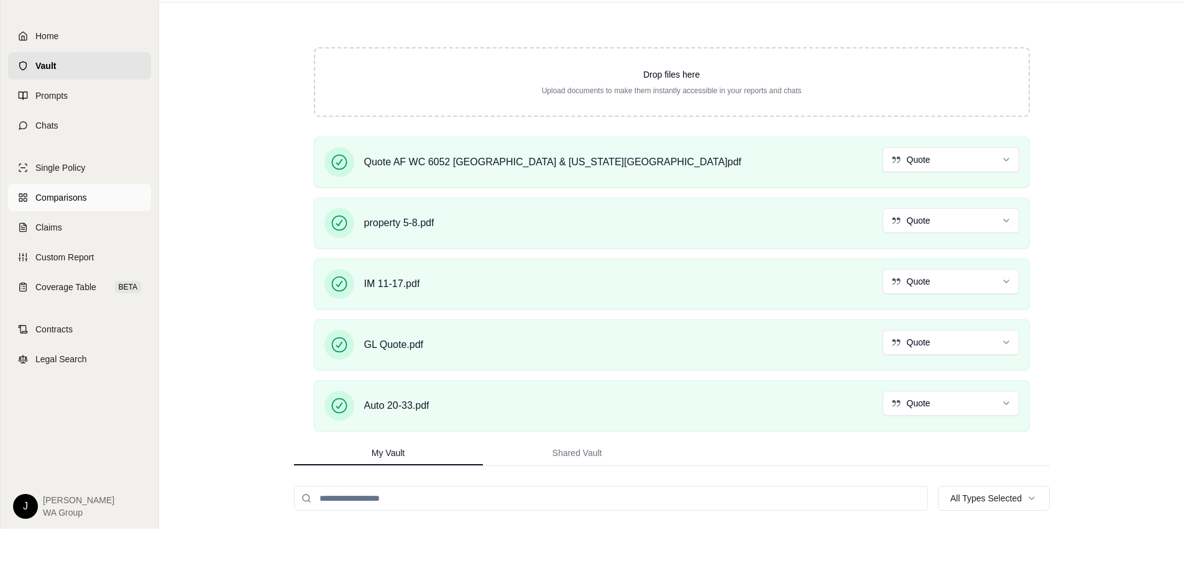 The width and height of the screenshot is (1184, 566). Describe the element at coordinates (578, 453) in the screenshot. I see `span: Shared Vault` at that location.